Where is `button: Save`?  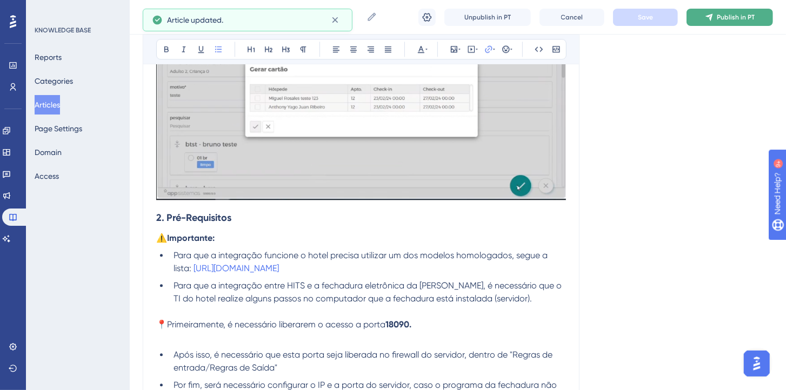 button: Save is located at coordinates (645, 17).